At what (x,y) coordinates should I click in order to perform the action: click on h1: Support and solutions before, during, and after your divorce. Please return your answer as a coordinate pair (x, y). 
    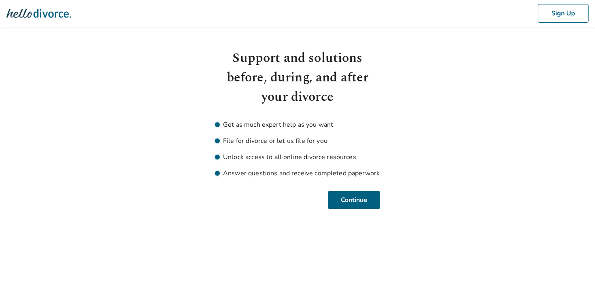
    Looking at the image, I should click on (297, 78).